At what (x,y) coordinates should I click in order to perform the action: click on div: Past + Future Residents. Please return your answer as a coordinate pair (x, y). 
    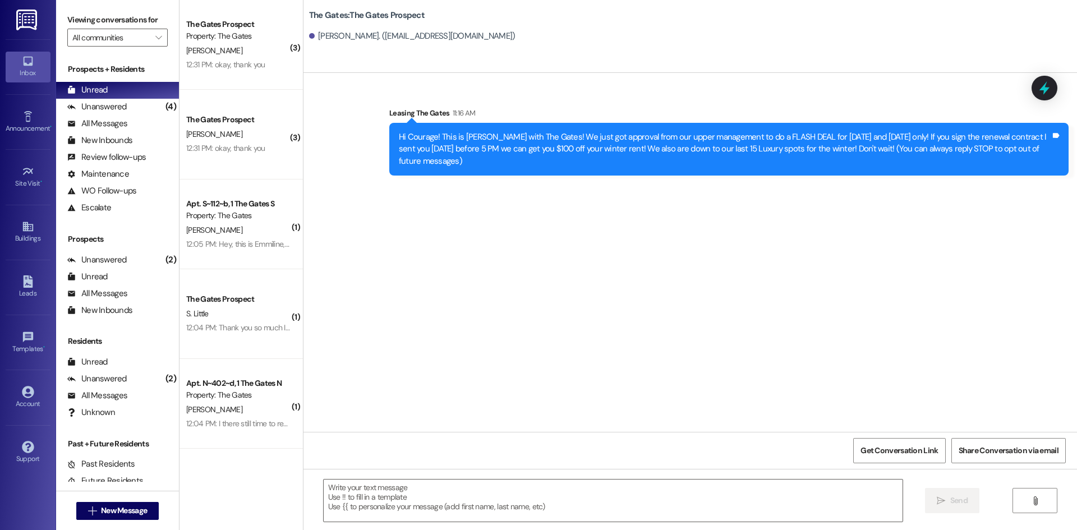
    Looking at the image, I should click on (117, 444).